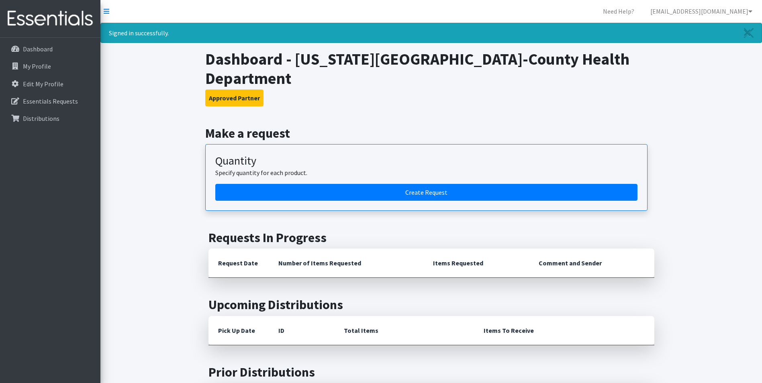 The image size is (762, 383). I want to click on p: Edit My Profile, so click(43, 84).